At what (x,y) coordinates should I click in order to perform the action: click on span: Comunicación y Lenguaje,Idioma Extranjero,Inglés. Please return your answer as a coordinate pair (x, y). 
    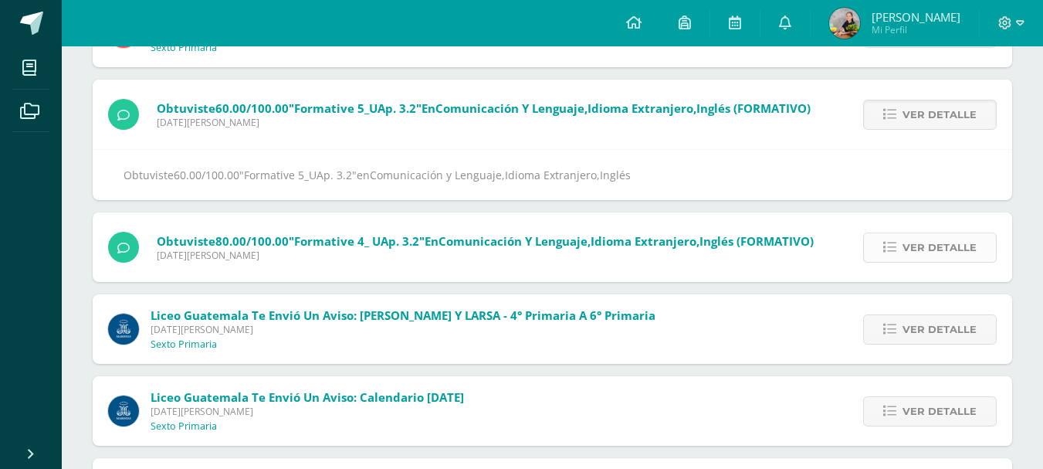
    Looking at the image, I should click on (500, 175).